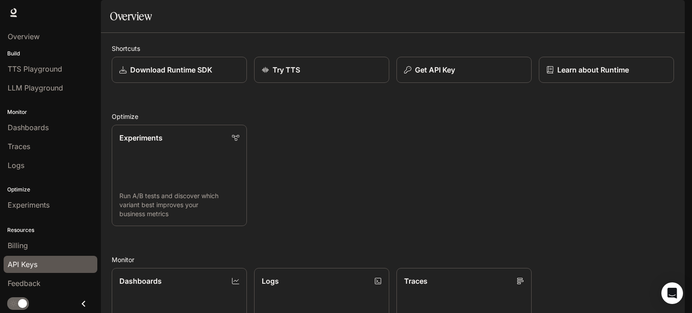 The height and width of the screenshot is (313, 692). What do you see at coordinates (321, 70) in the screenshot?
I see `a: Try TTS` at bounding box center [321, 70].